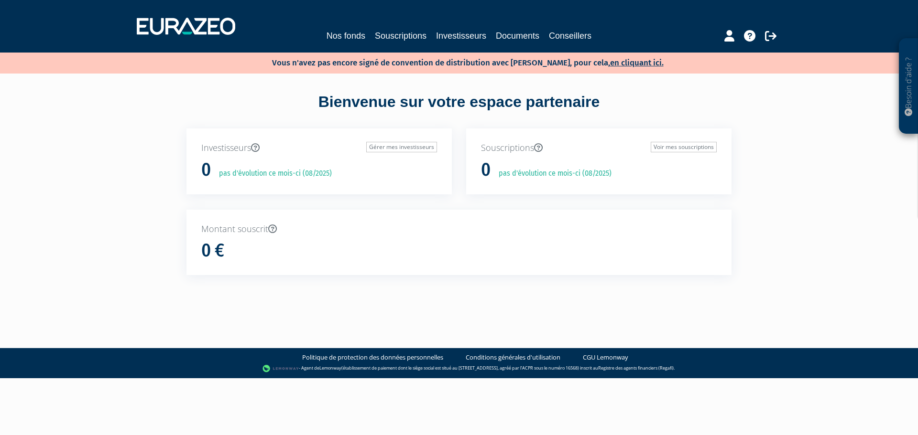 This screenshot has height=435, width=918. Describe the element at coordinates (459, 110) in the screenshot. I see `div: Bienvenue sur votre espace partenaire` at that location.